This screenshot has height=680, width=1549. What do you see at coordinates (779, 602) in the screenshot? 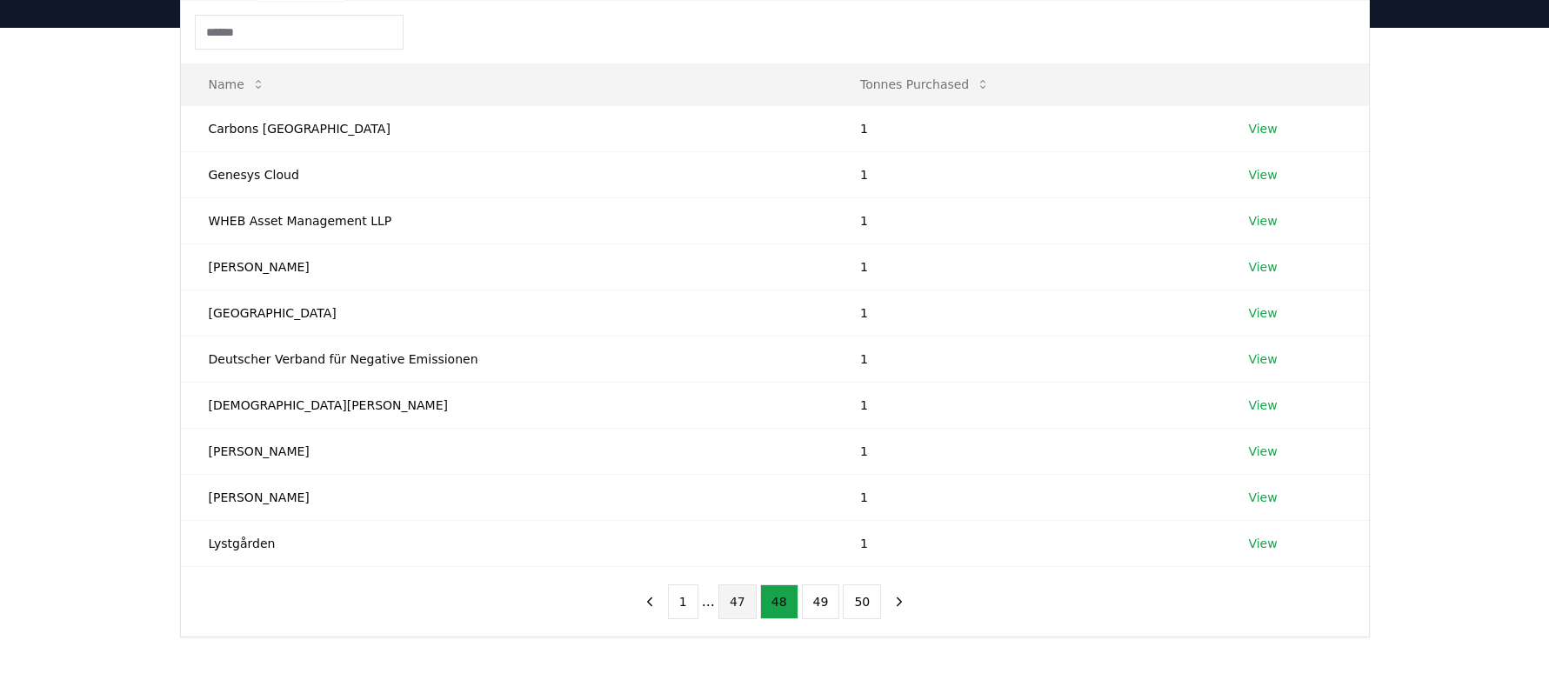
I see `button: 48` at bounding box center [779, 602].